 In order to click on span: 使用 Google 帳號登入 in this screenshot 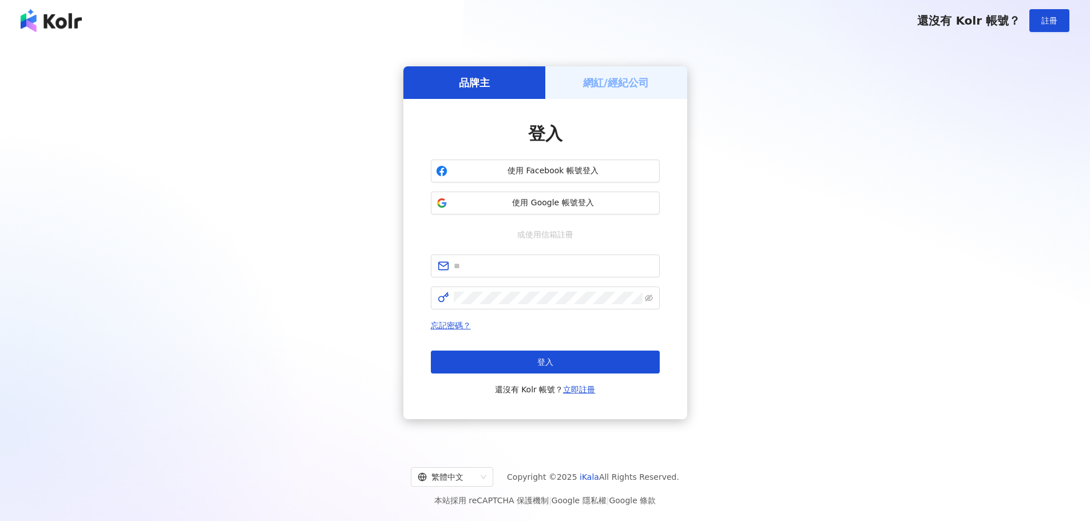, I will do `click(553, 203)`.